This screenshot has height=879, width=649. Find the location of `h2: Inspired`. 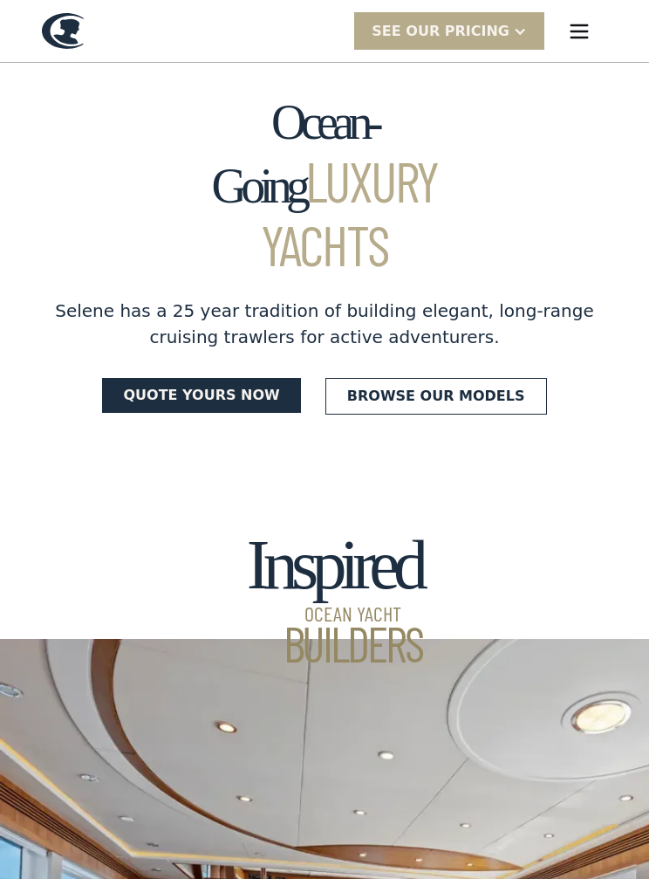

h2: Inspired is located at coordinates (325, 594).